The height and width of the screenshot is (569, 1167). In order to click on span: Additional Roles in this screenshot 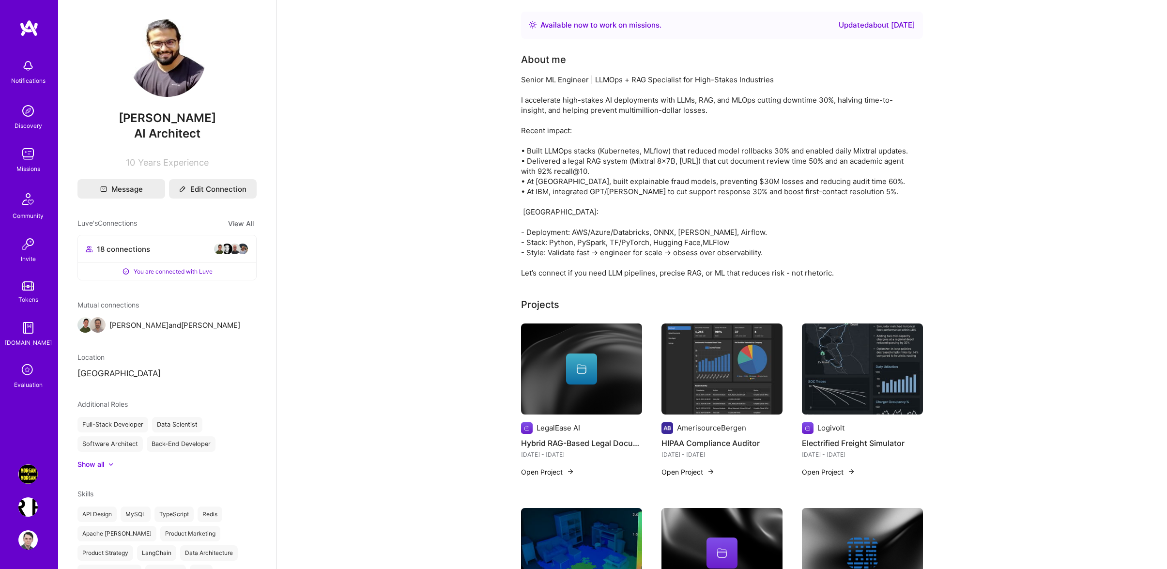, I will do `click(103, 404)`.